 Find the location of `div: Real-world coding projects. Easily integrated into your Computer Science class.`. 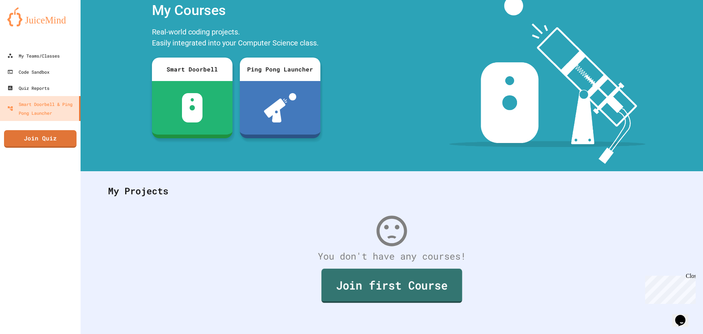

div: Real-world coding projects. Easily integrated into your Computer Science class. is located at coordinates (236, 38).